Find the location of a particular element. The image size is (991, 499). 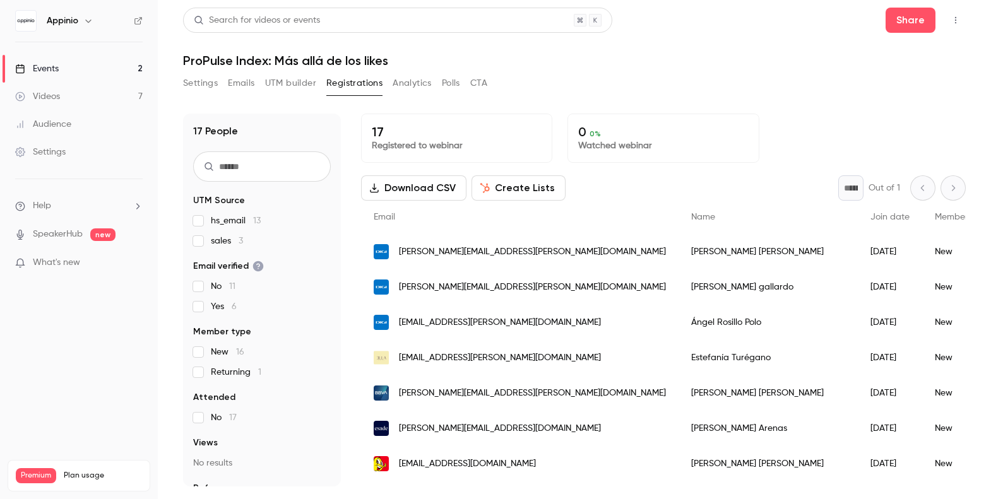

span: 13 is located at coordinates (257, 221).